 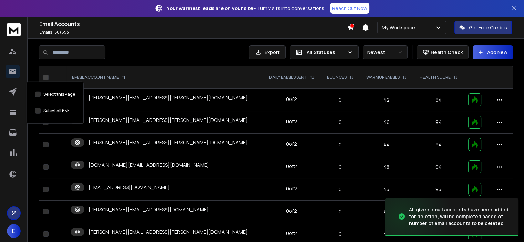 What do you see at coordinates (99, 78) in the screenshot?
I see `div: EMAIL ACCOUNT NAME` at bounding box center [99, 78].